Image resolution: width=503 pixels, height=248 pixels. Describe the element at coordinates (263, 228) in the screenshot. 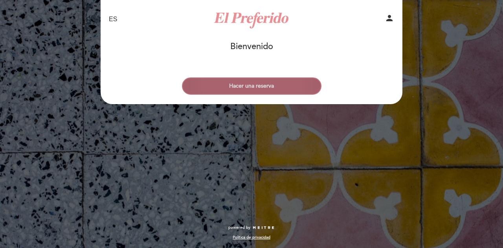

I see `img: MEITRE` at that location.